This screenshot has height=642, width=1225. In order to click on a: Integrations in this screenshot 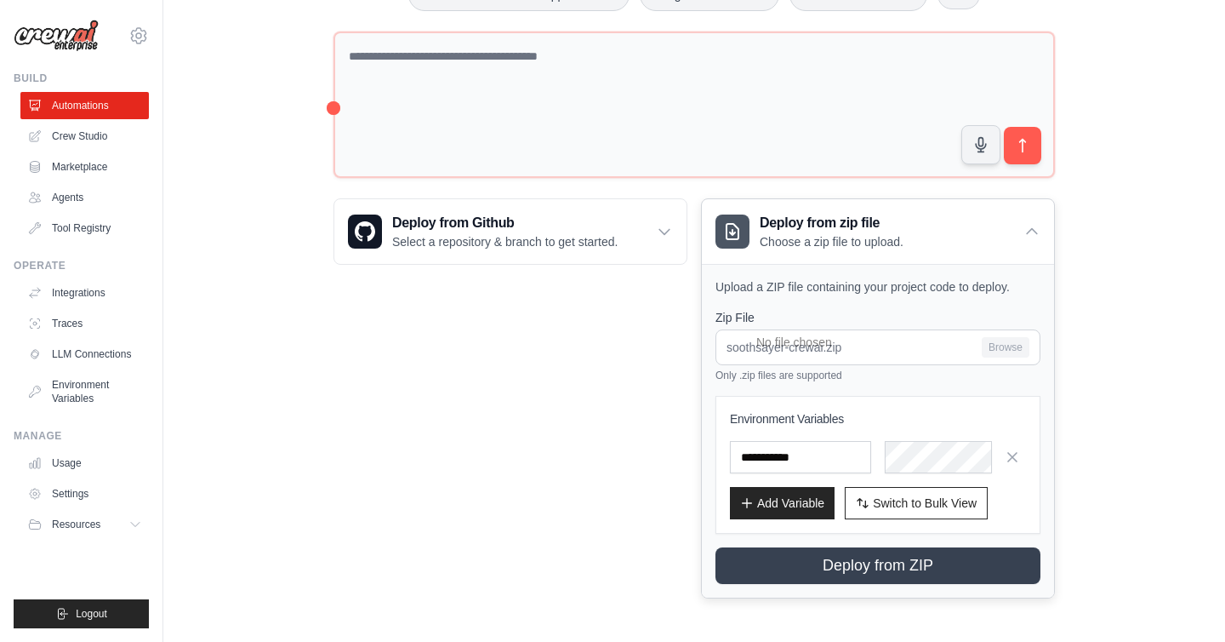, I will do `click(84, 293)`.